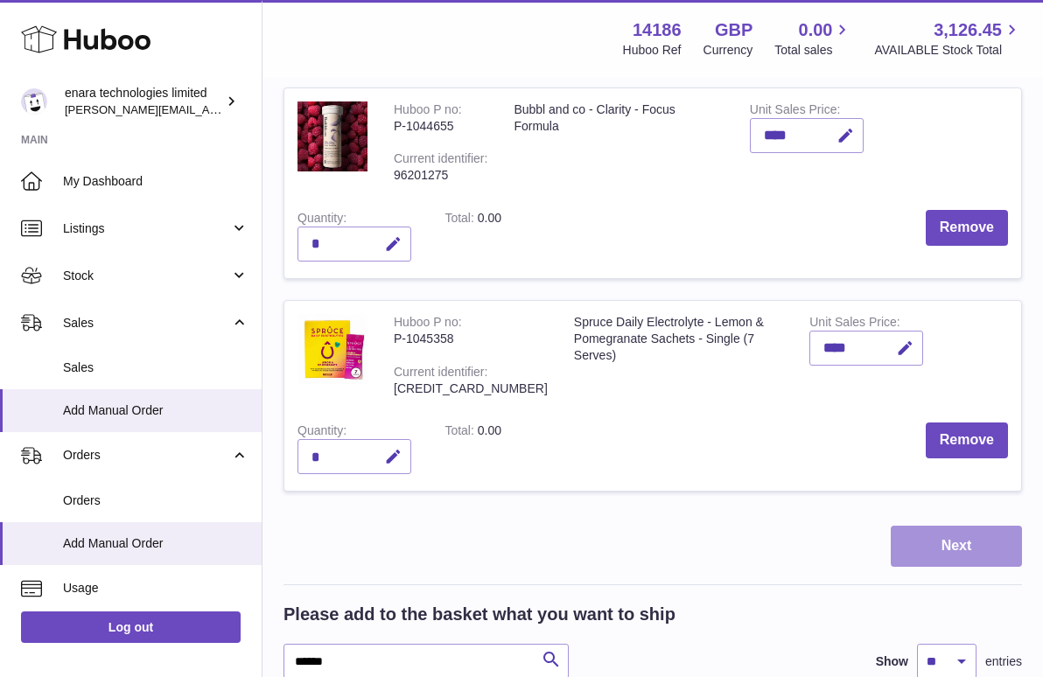  What do you see at coordinates (892, 661) in the screenshot?
I see `label: Show` at bounding box center [892, 661].